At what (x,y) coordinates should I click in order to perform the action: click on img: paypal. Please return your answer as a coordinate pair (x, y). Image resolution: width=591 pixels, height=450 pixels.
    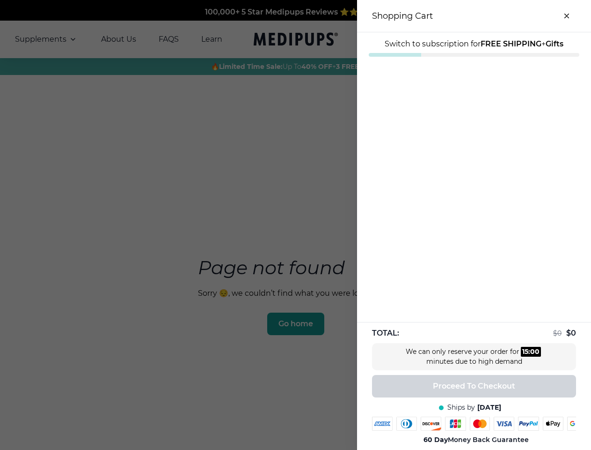
    Looking at the image, I should click on (529, 423).